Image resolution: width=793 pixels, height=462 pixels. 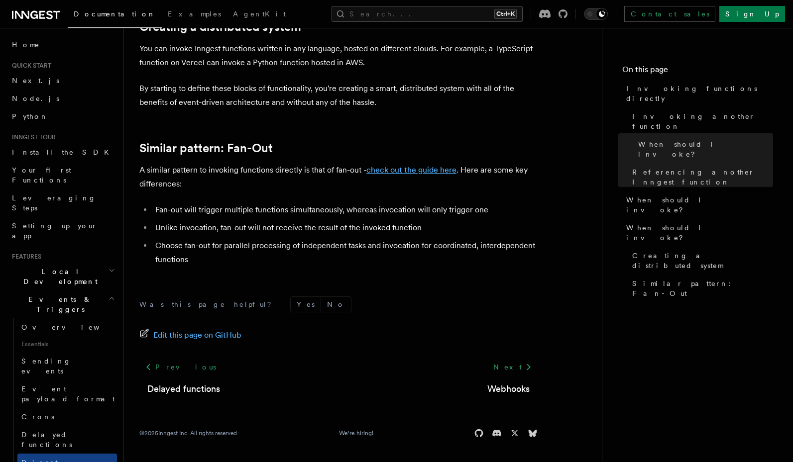 I want to click on p: You can invoke Inngest functions written in any language, hosted on different clouds. For example..., so click(x=338, y=56).